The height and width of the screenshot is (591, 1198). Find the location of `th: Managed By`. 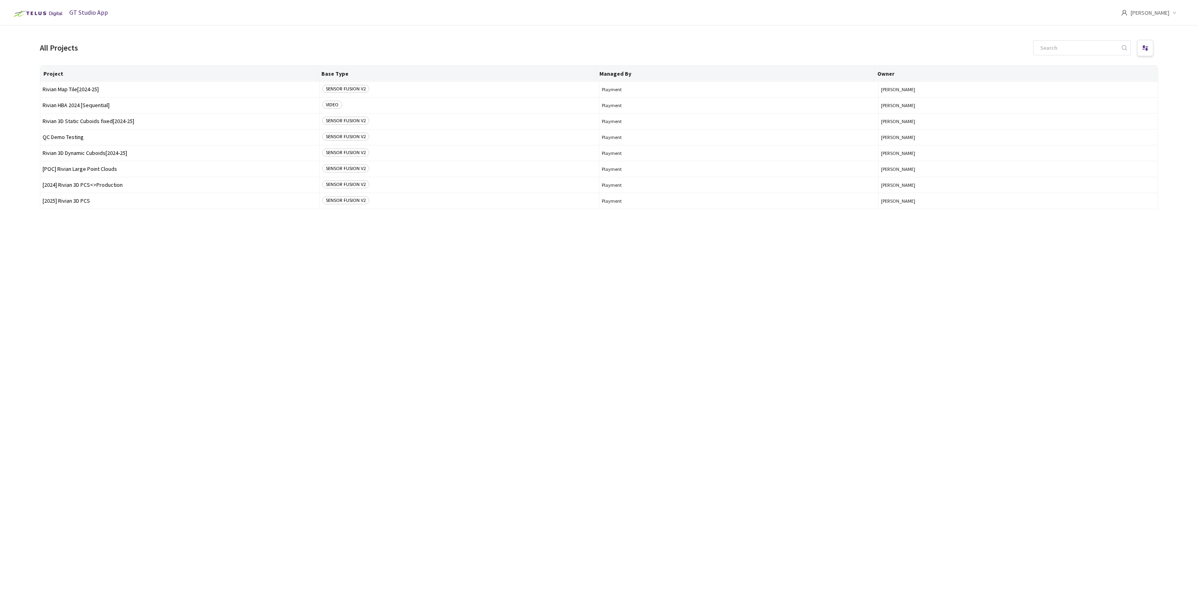

th: Managed By is located at coordinates (735, 74).